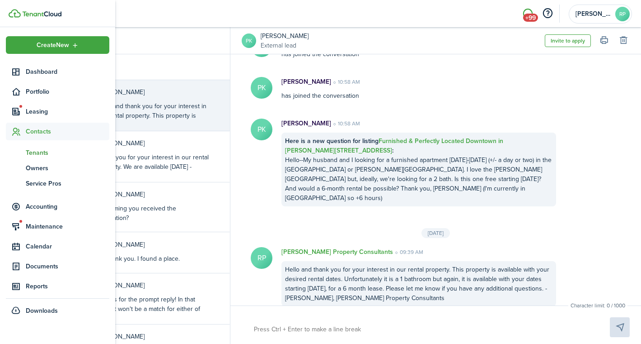 Image resolution: width=641 pixels, height=344 pixels. I want to click on span: Create New, so click(53, 45).